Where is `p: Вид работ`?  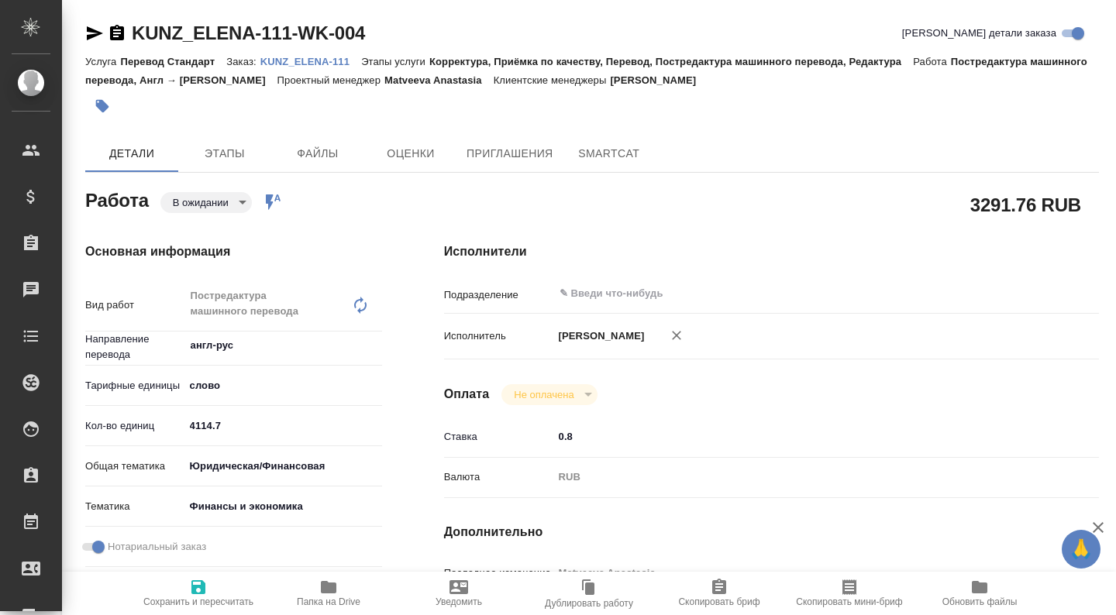
p: Вид работ is located at coordinates (135, 305).